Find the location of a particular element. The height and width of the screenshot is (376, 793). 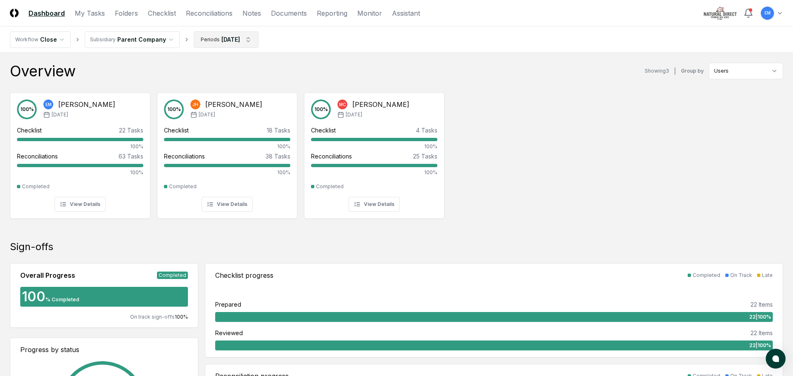

a: My Tasks is located at coordinates (90, 13).